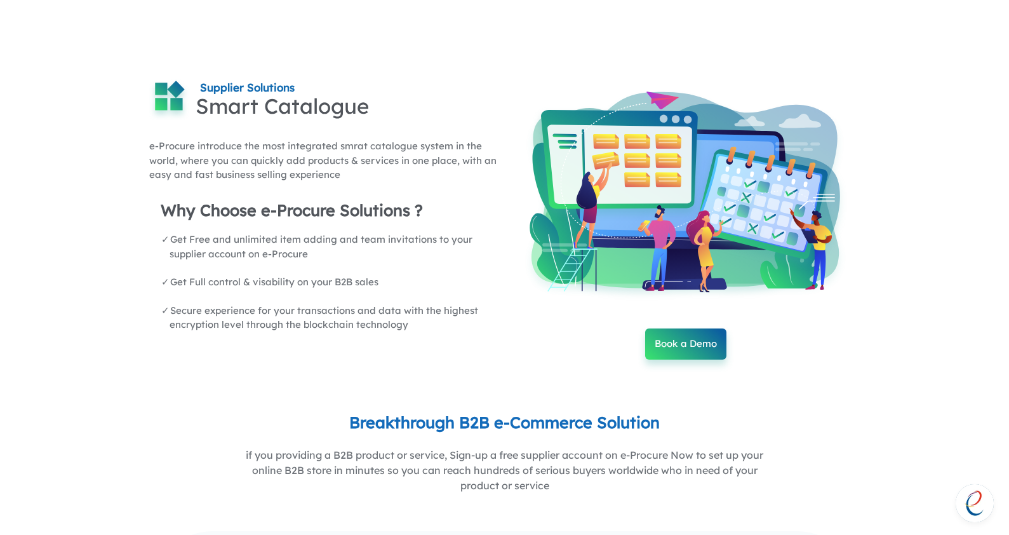  I want to click on img: Market Place, so click(686, 194).